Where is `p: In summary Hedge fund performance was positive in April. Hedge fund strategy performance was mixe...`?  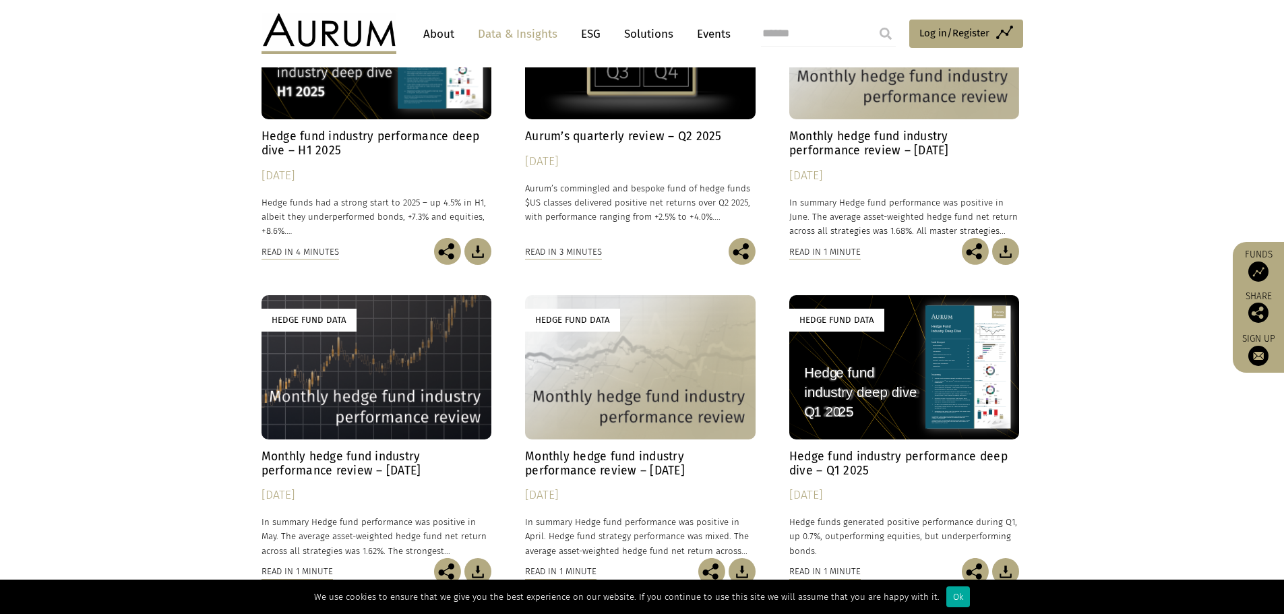 p: In summary Hedge fund performance was positive in April. Hedge fund strategy performance was mixe... is located at coordinates (640, 536).